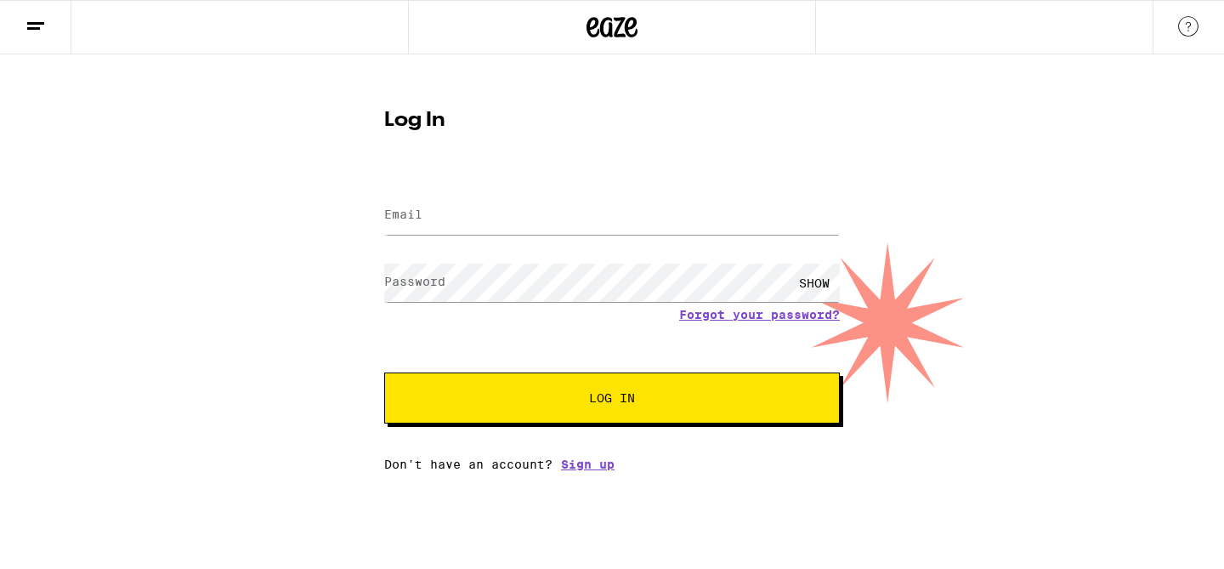  I want to click on a: Sign up, so click(587, 464).